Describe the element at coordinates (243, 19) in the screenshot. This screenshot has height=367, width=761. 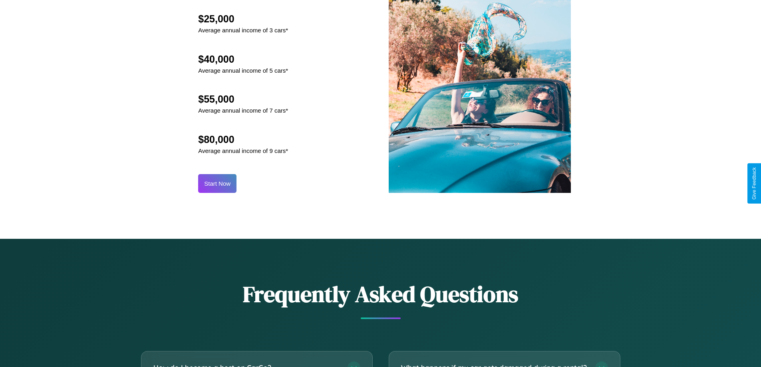
I see `h2: $25,000` at that location.